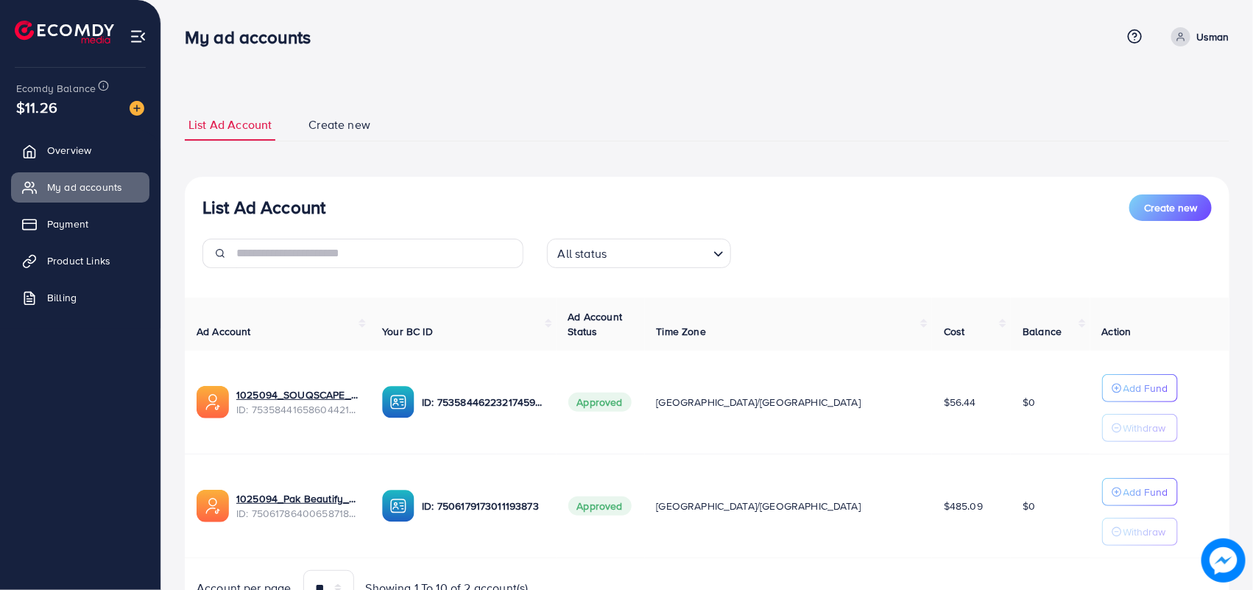  What do you see at coordinates (582, 253) in the screenshot?
I see `span: All status` at bounding box center [582, 253].